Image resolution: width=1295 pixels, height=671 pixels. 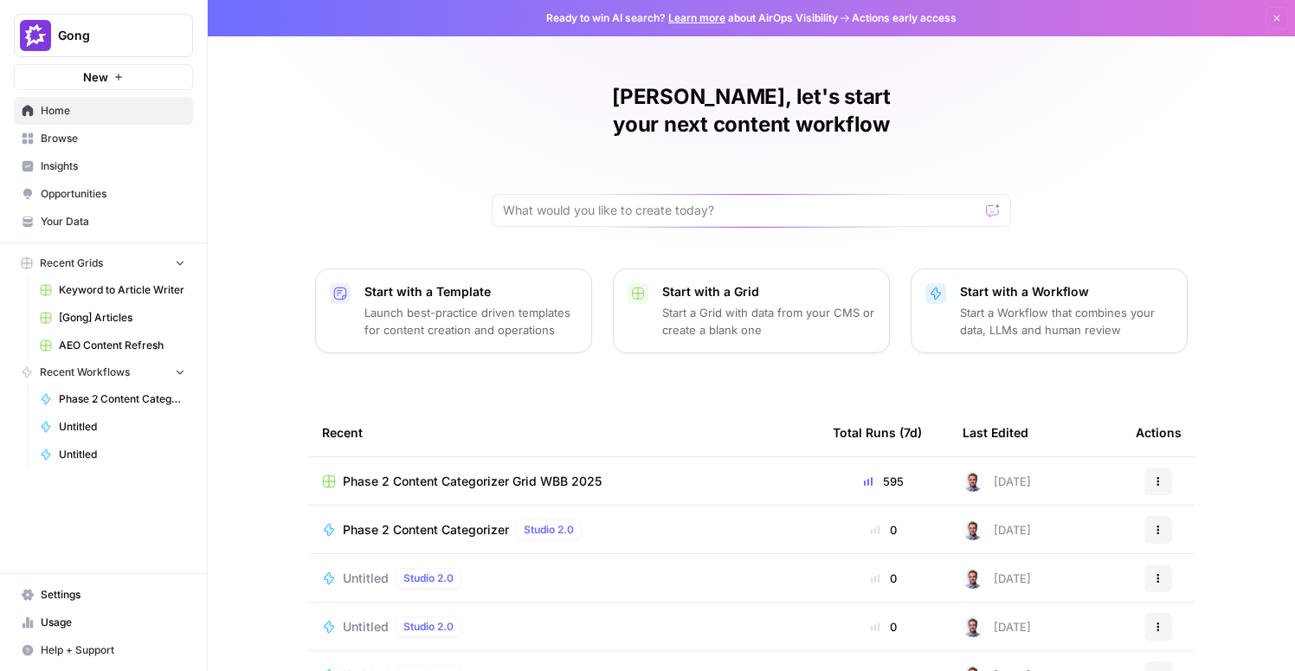 What do you see at coordinates (113, 222) in the screenshot?
I see `span: Your Data` at bounding box center [113, 222].